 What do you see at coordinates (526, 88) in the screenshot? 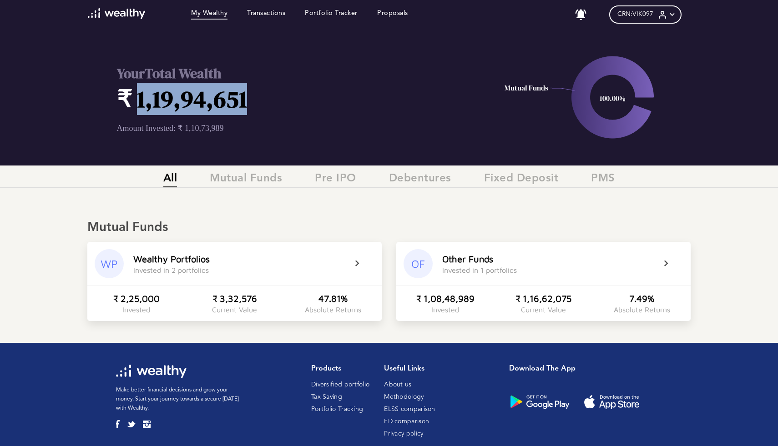
I see `text: Mutual Funds` at bounding box center [526, 88].